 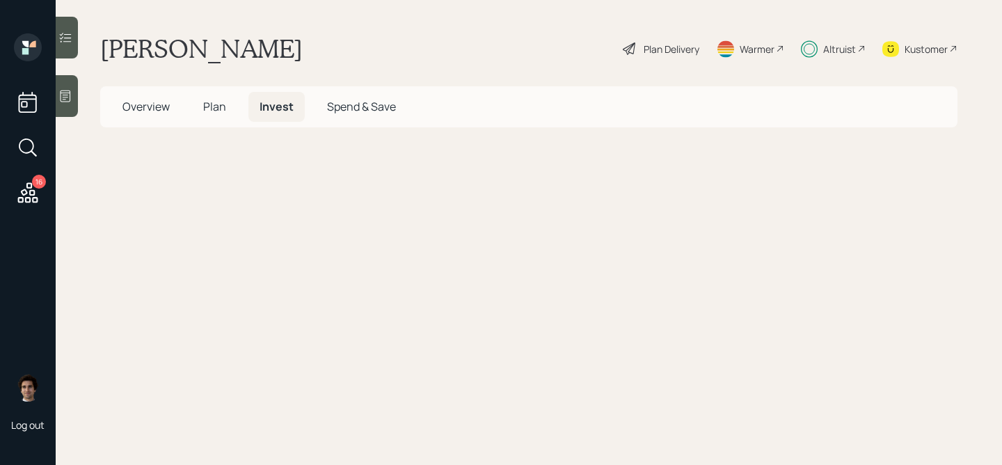 I want to click on div: Plan Delivery, so click(x=671, y=49).